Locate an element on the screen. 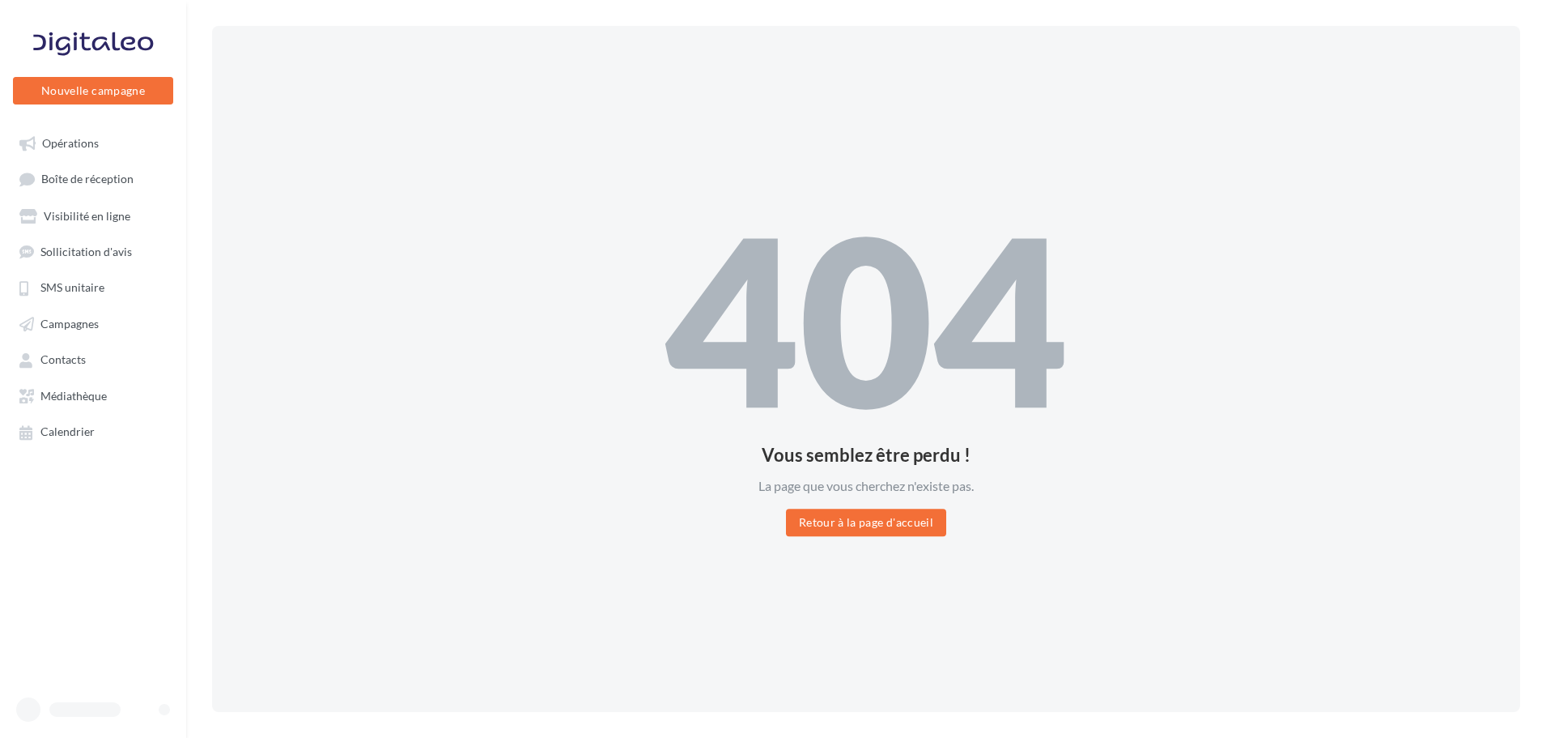  a: Boîte de réception is located at coordinates (93, 178).